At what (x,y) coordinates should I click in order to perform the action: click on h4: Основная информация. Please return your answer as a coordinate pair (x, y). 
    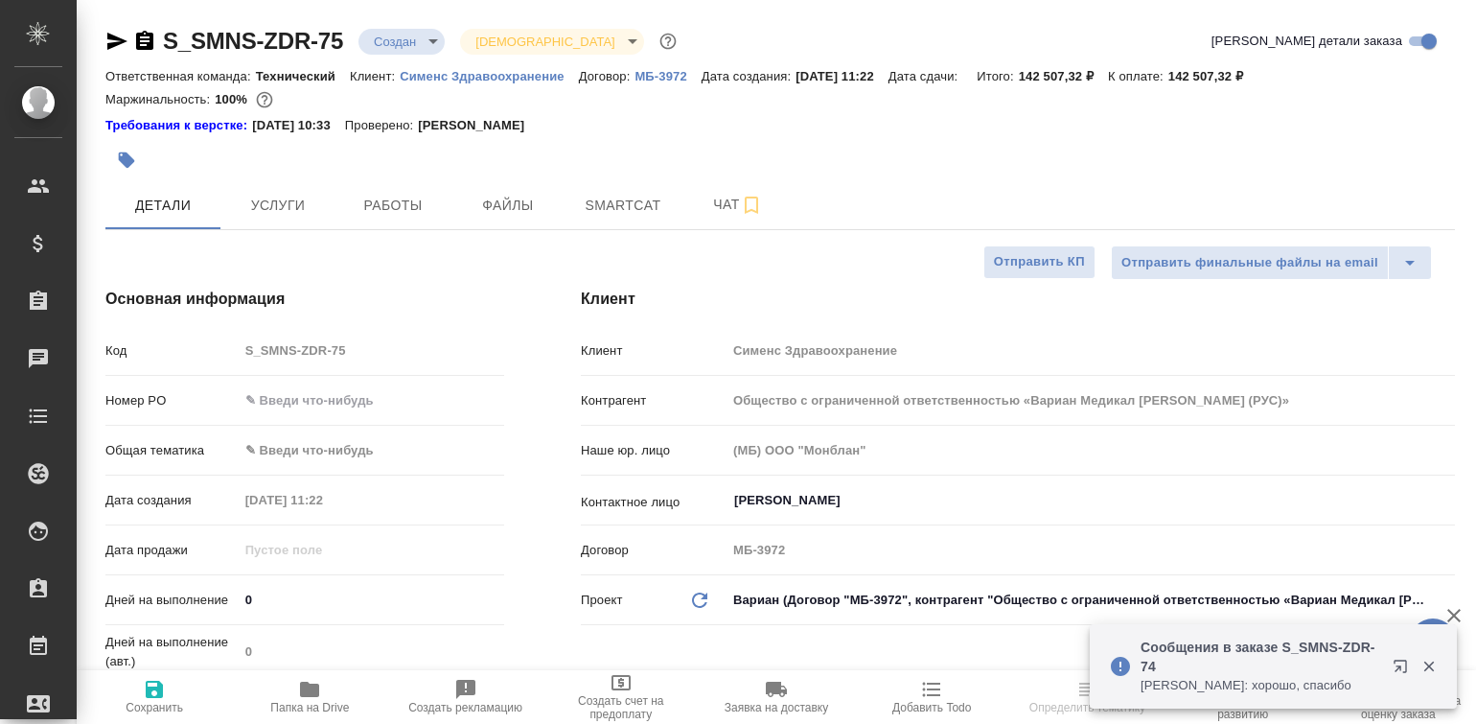
    Looking at the image, I should click on (305, 299).